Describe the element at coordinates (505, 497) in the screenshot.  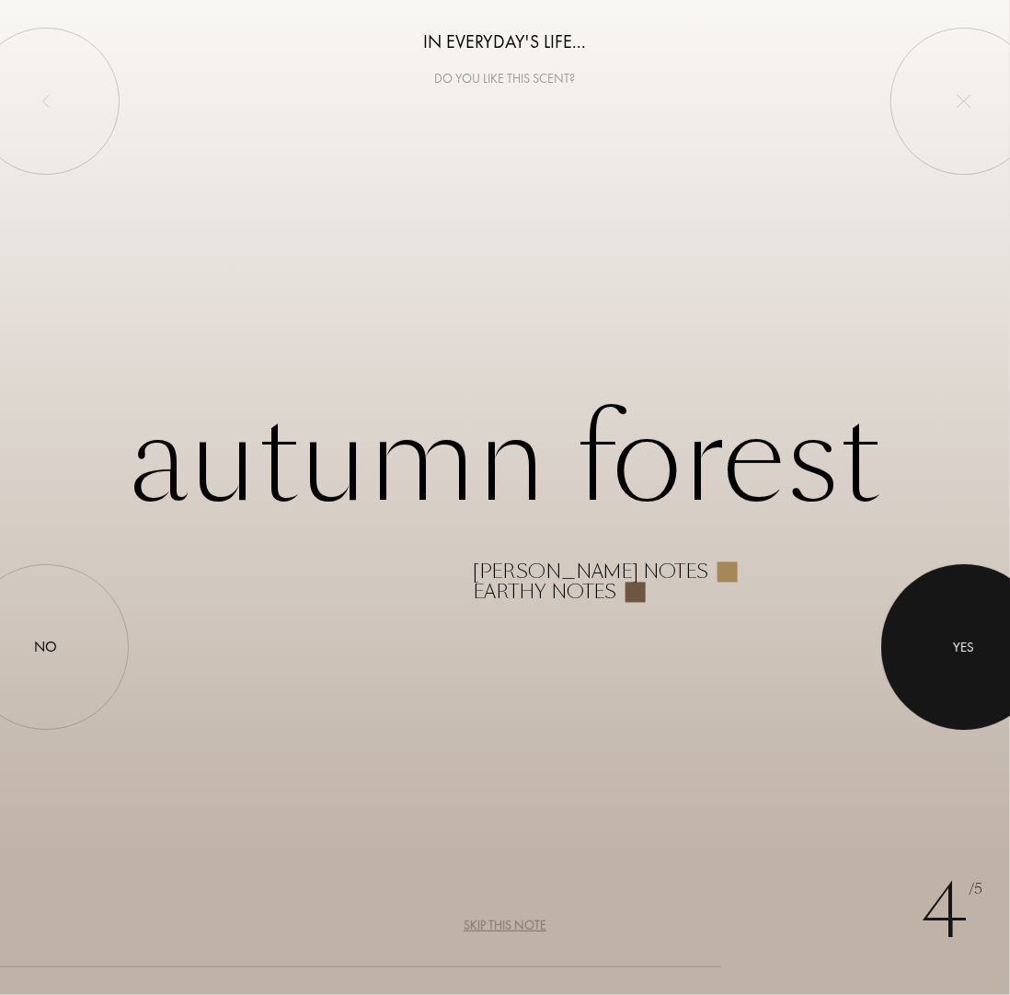
I see `div: Autumn forest` at that location.